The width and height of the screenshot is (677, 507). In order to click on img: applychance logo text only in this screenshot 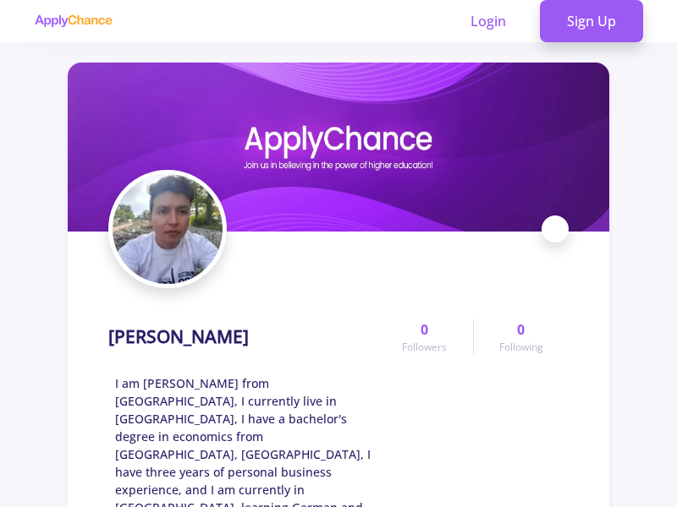, I will do `click(73, 21)`.